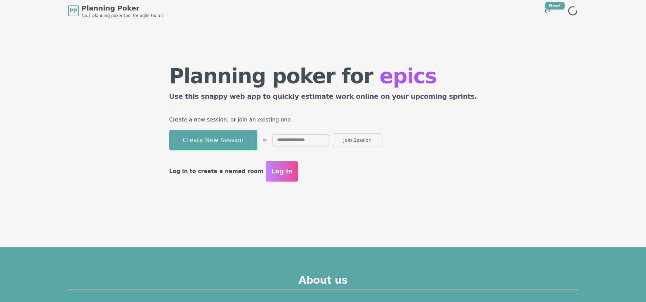  I want to click on p: Log in to create a named room, so click(216, 171).